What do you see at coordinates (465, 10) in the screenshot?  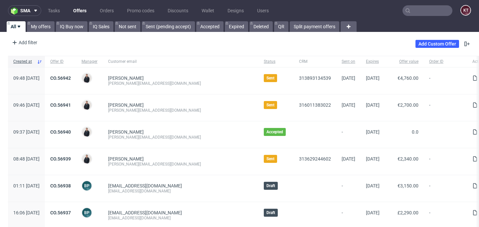 I see `figcaption: KT` at bounding box center [465, 10].